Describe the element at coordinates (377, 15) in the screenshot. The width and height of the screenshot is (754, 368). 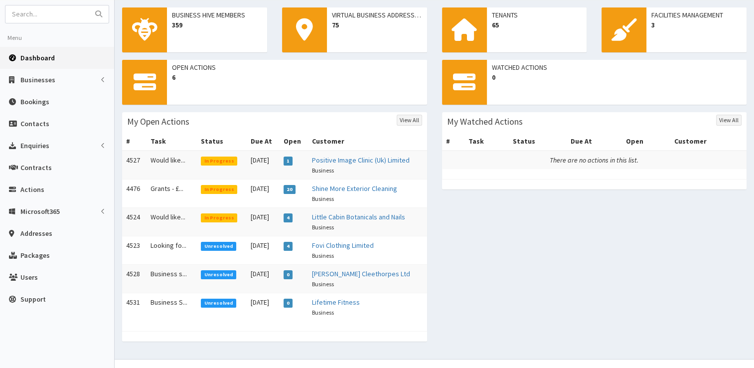
I see `span: Virtual Business Addresses` at that location.